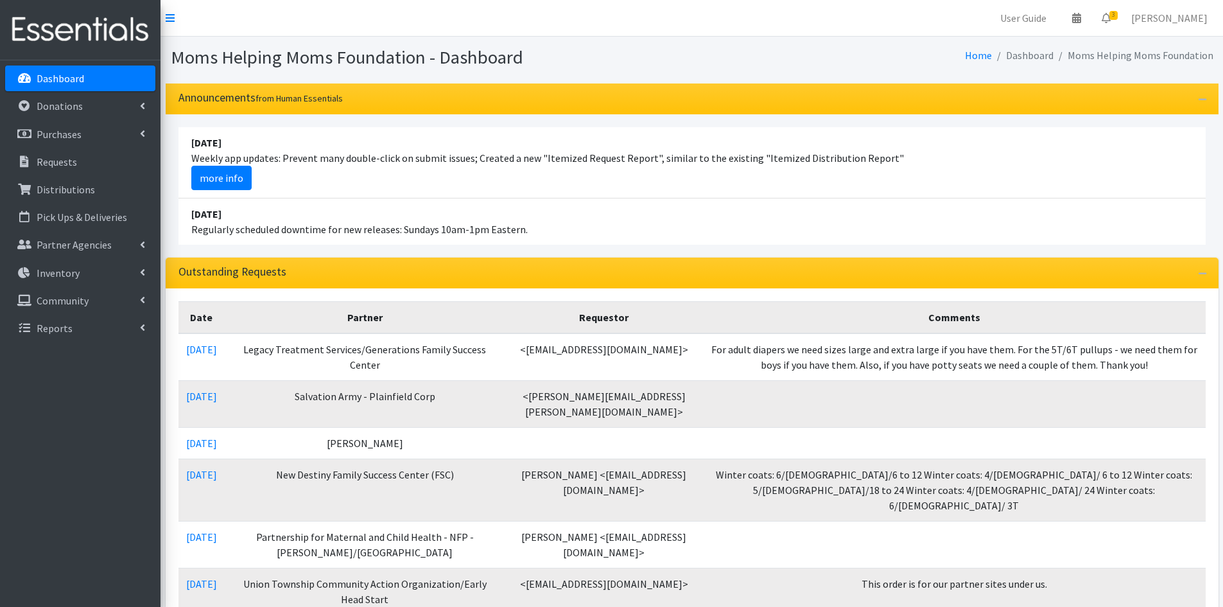 This screenshot has height=607, width=1223. Describe the element at coordinates (60, 106) in the screenshot. I see `p: Donations` at that location.